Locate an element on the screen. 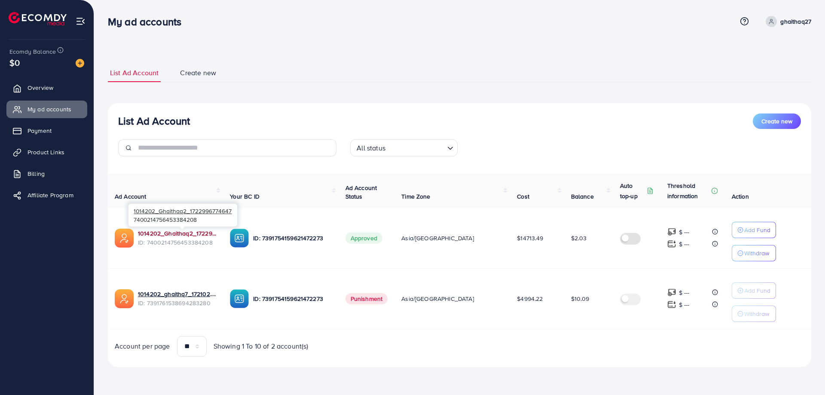 The image size is (825, 395). span: $2.03 is located at coordinates (579, 238).